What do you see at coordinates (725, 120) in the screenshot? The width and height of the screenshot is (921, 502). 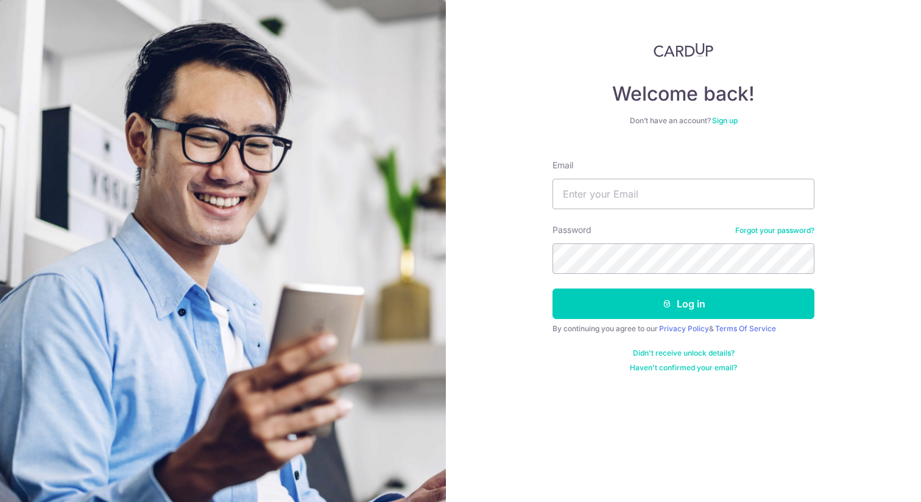 I see `a: Sign up` at bounding box center [725, 120].